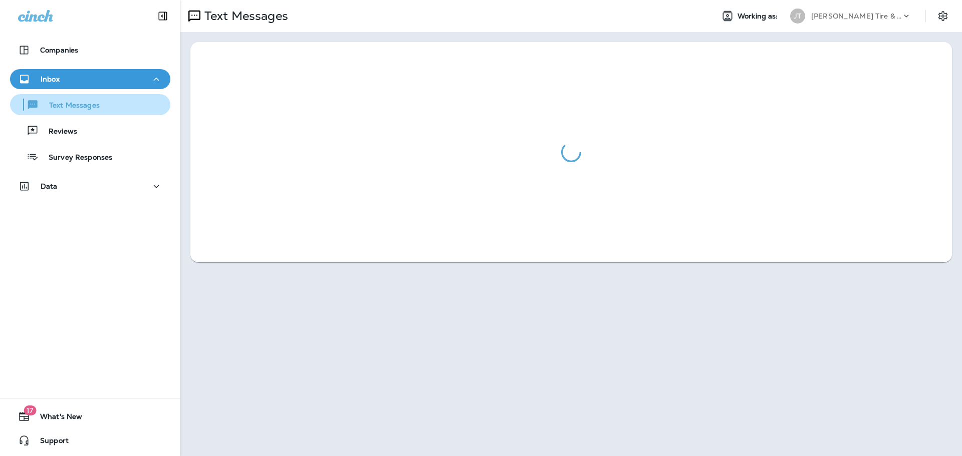  I want to click on button: Reviews, so click(90, 131).